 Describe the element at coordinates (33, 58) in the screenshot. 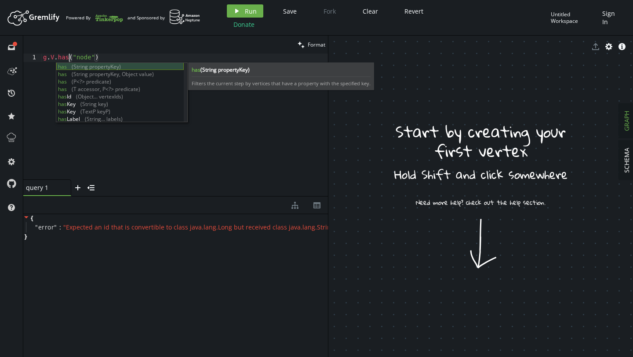

I see `div: 1` at that location.